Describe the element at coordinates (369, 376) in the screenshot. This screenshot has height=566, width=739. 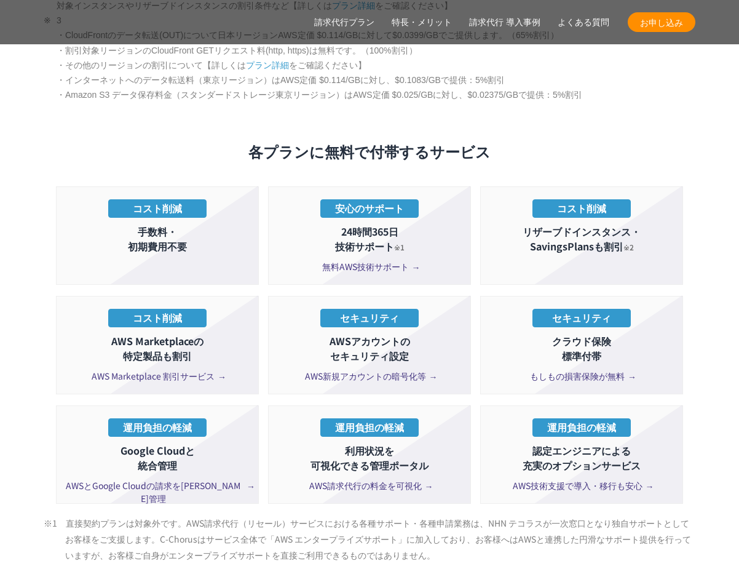
I see `span: AWS新規アカウントの暗号化等` at that location.